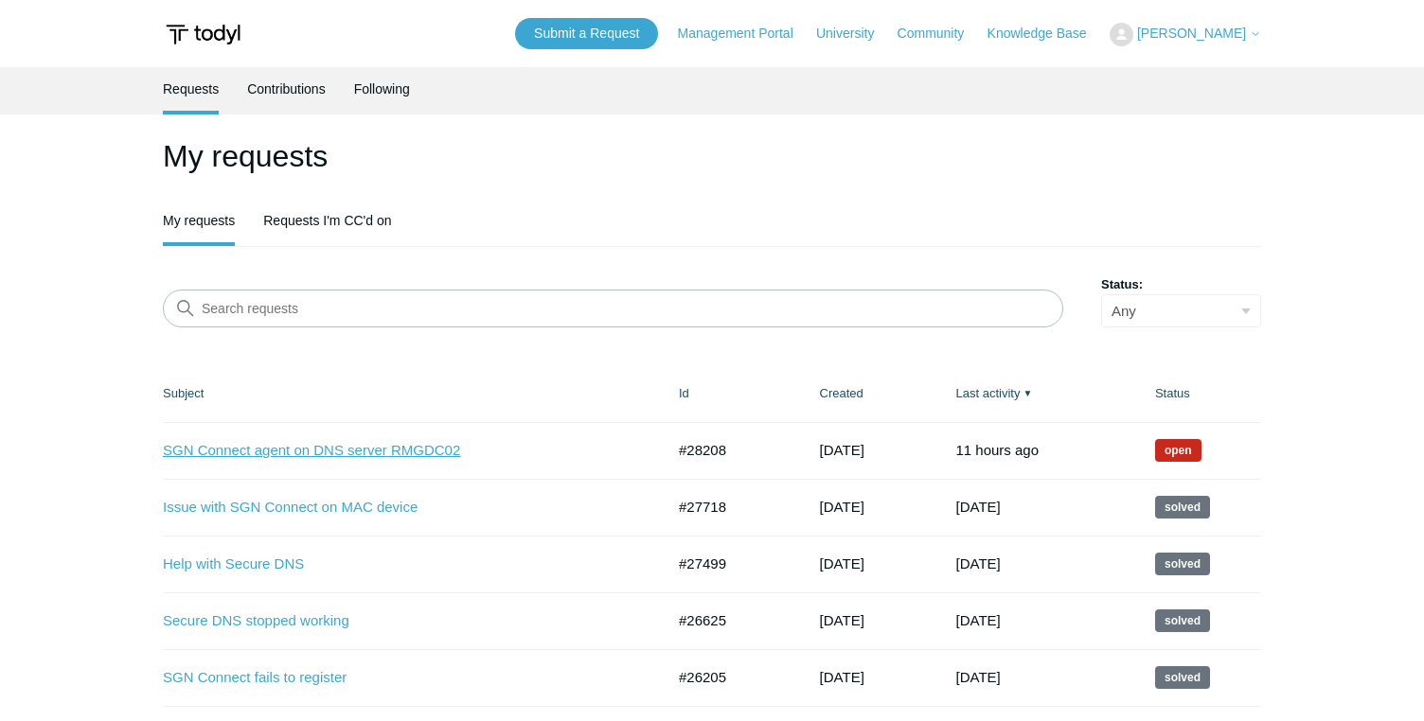  I want to click on time: 08/11/2025, 12:03, so click(977, 620).